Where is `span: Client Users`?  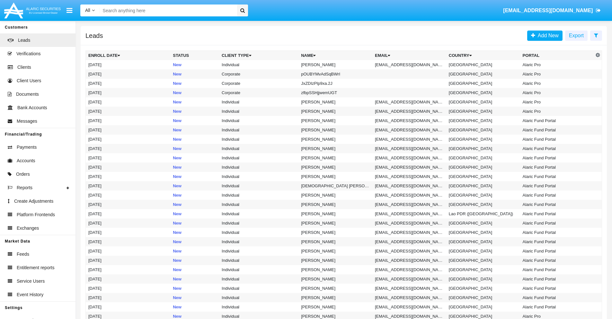 span: Client Users is located at coordinates (29, 81).